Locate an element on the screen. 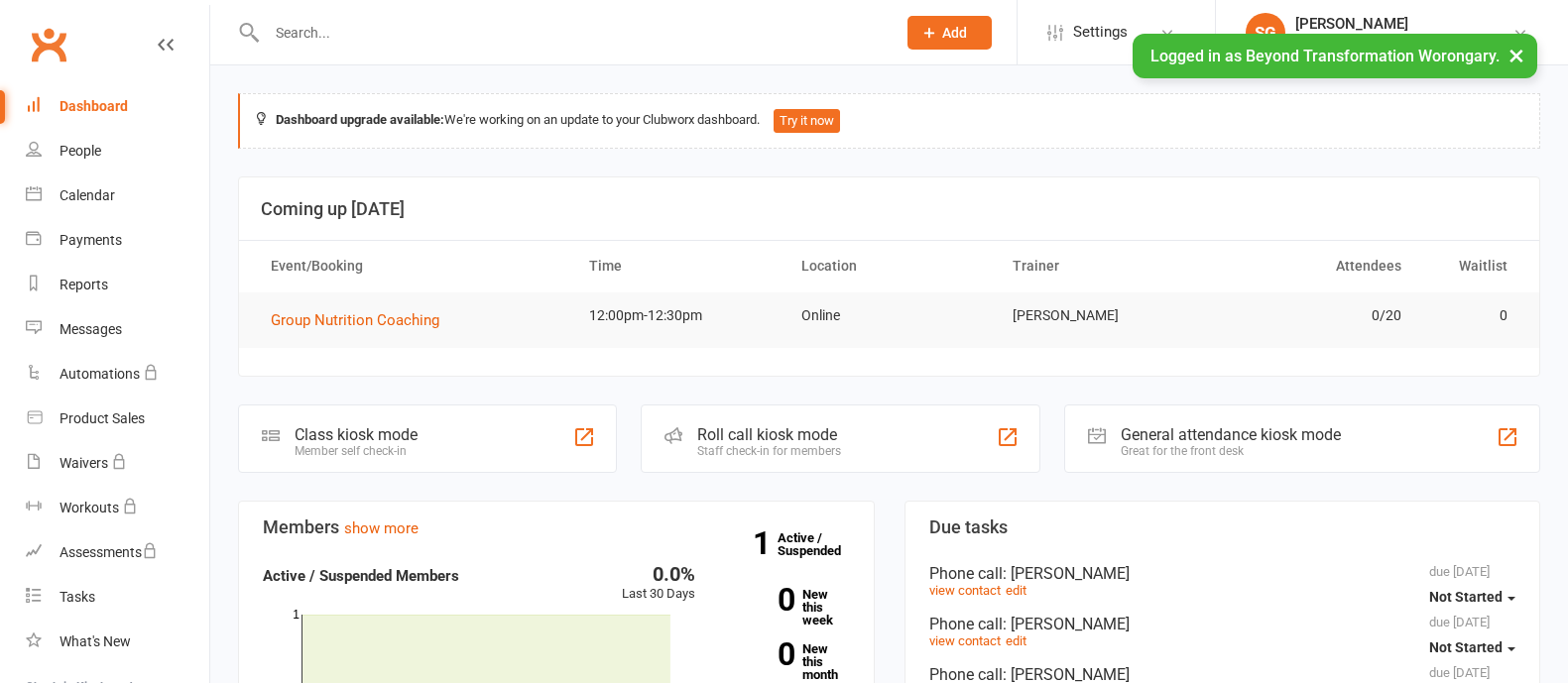 This screenshot has width=1568, height=683. div: Reports is located at coordinates (83, 285).